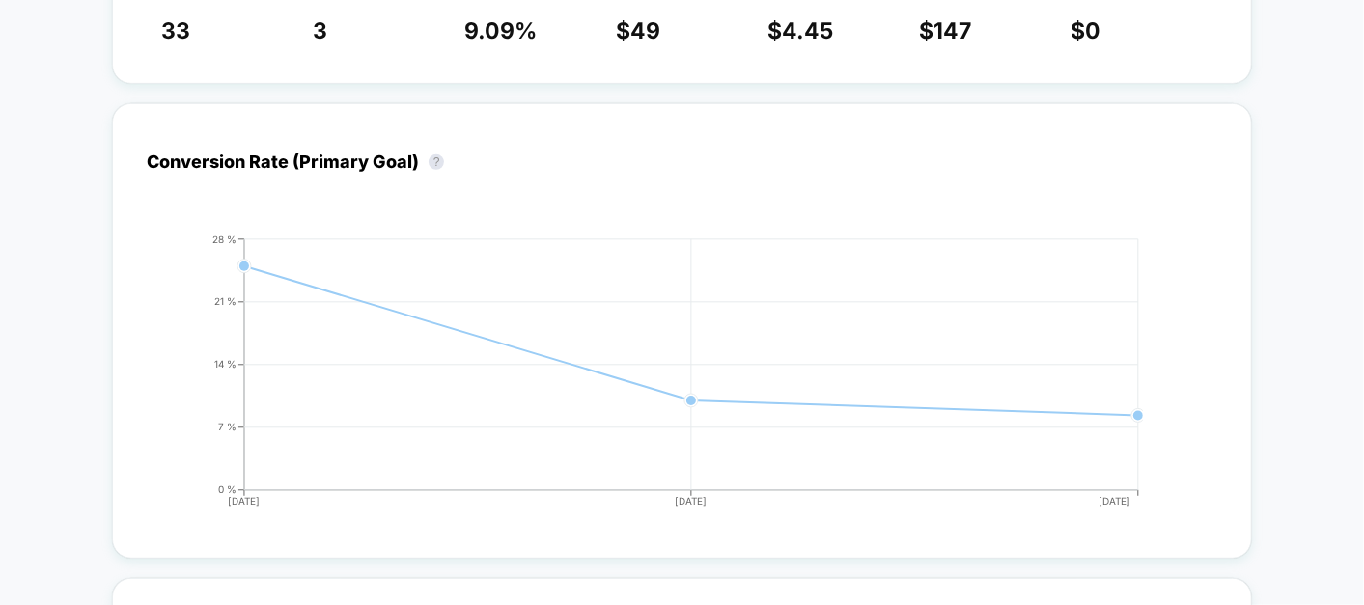 The image size is (1364, 605). Describe the element at coordinates (1093, 31) in the screenshot. I see `span: 0` at that location.